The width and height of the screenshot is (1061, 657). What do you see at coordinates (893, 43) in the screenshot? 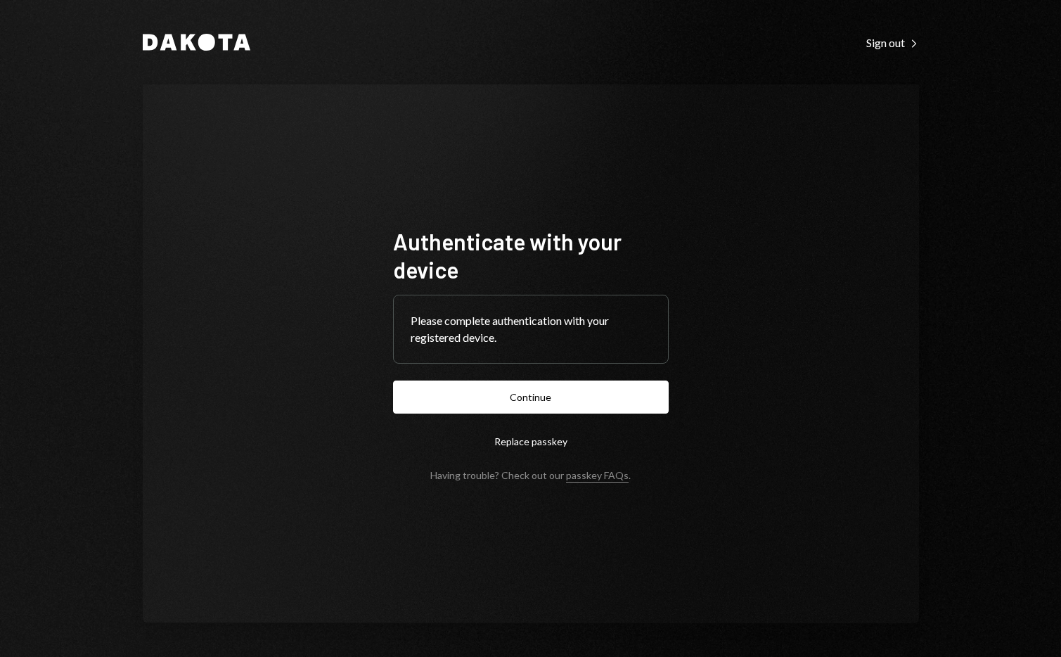
I see `div: Sign out` at bounding box center [893, 43].